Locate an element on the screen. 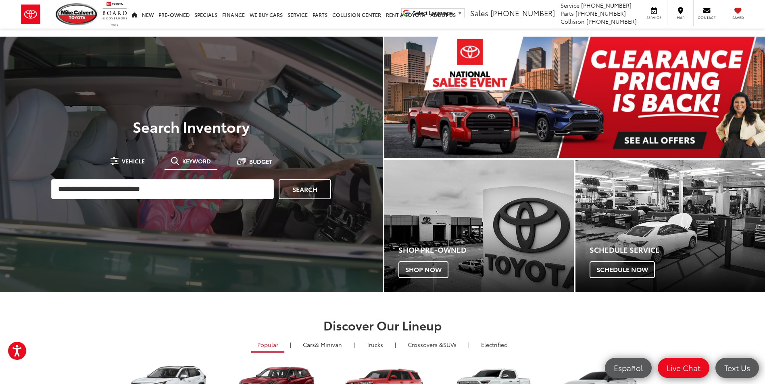 The width and height of the screenshot is (765, 384). a: Español is located at coordinates (628, 368).